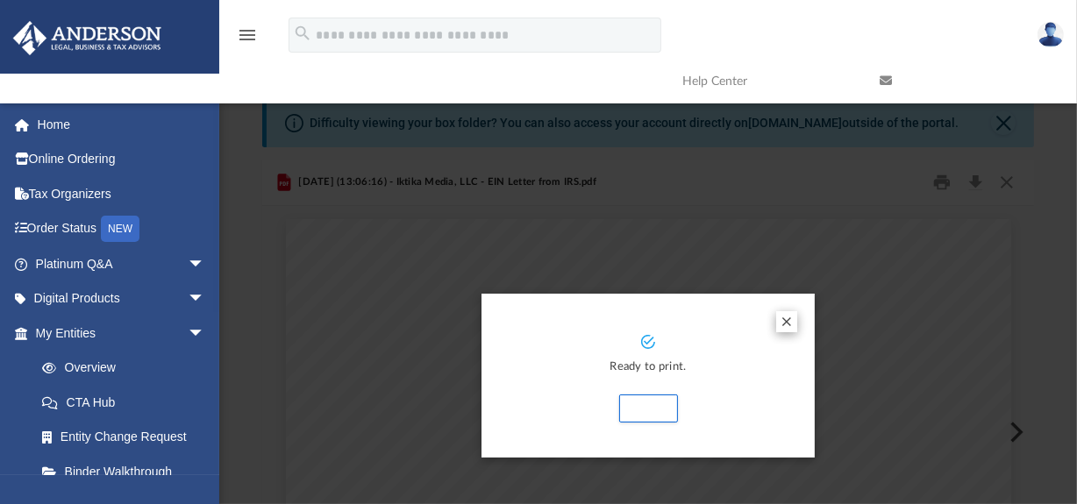 Image resolution: width=1077 pixels, height=504 pixels. What do you see at coordinates (128, 438) in the screenshot?
I see `a: Entity Change Request` at bounding box center [128, 438].